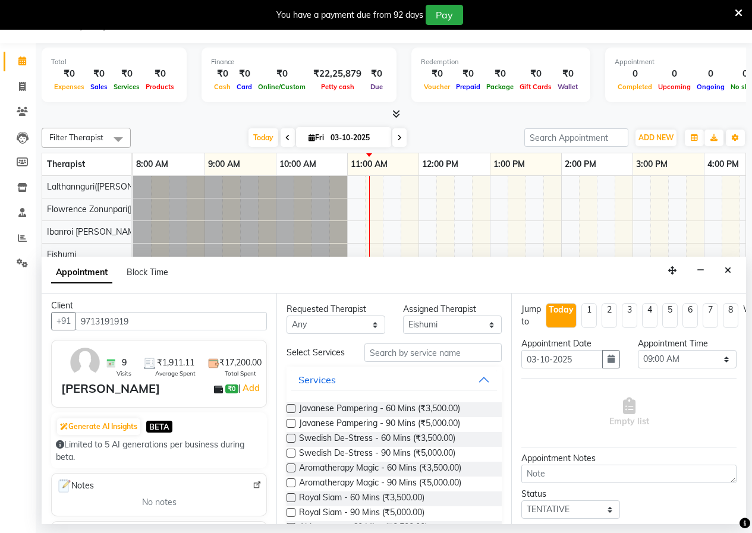 This screenshot has height=533, width=752. Describe the element at coordinates (160, 87) in the screenshot. I see `span: Products` at that location.